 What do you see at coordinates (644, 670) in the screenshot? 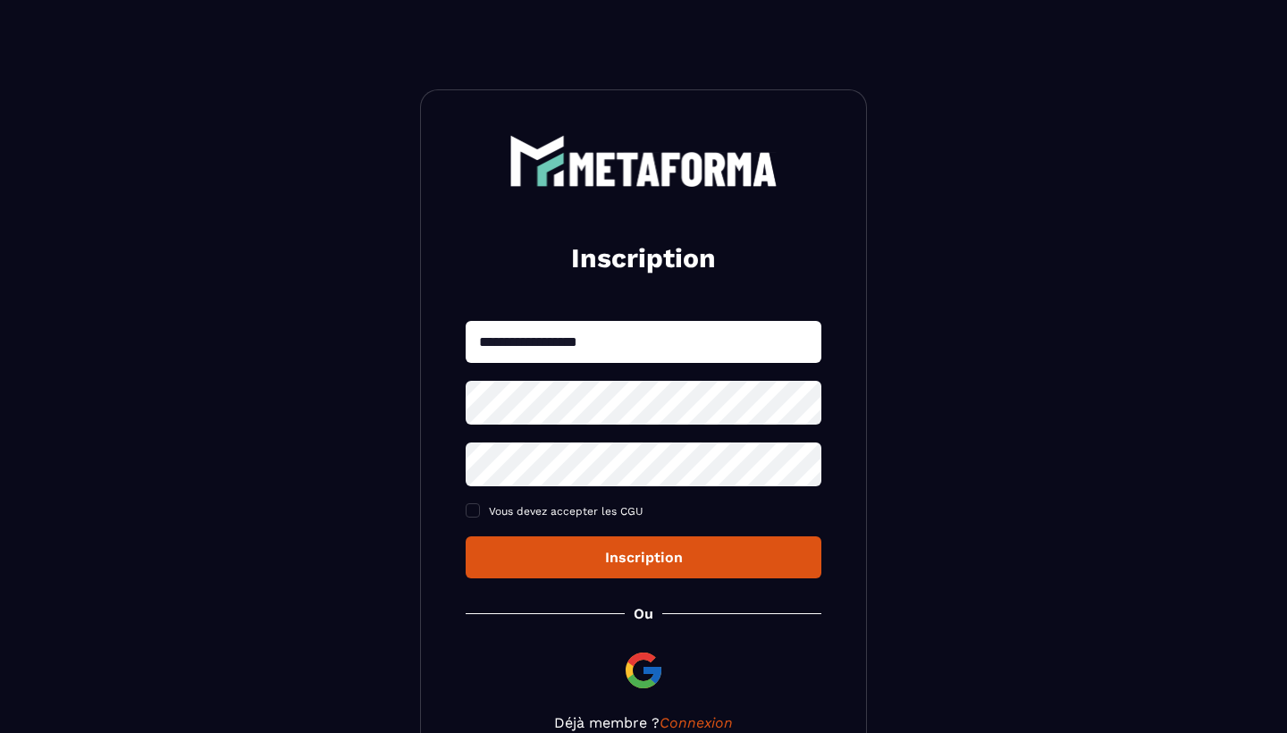
I see `img: google` at bounding box center [644, 670].